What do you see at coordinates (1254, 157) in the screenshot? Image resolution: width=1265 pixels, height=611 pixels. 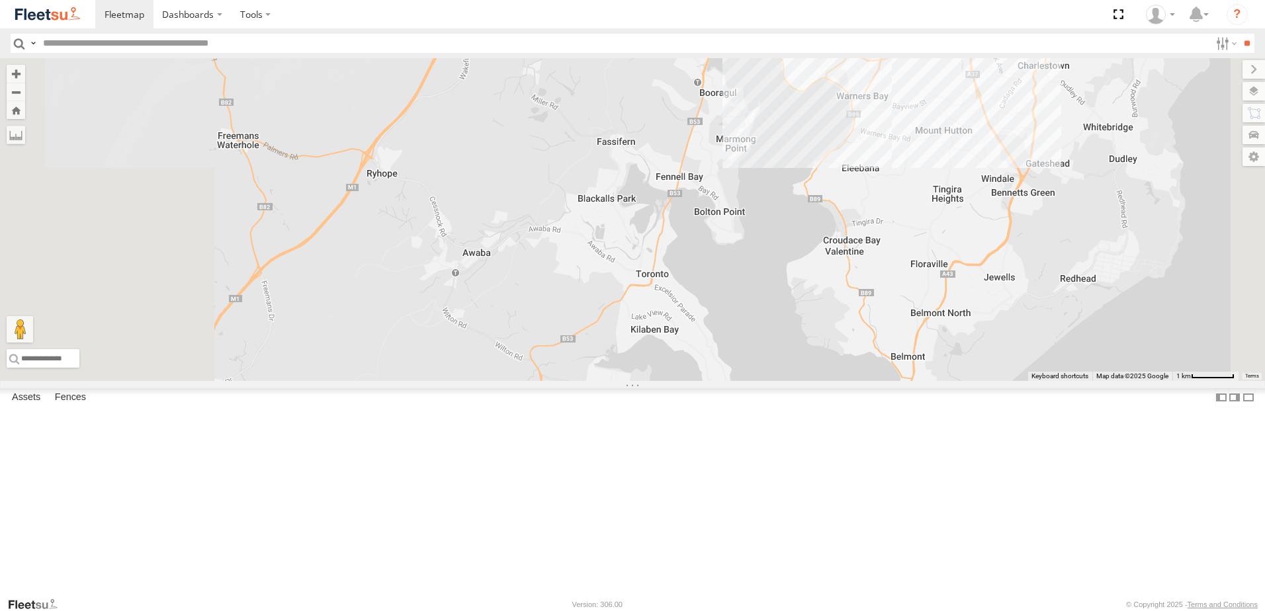 I see `label: Map Settings` at bounding box center [1254, 157].